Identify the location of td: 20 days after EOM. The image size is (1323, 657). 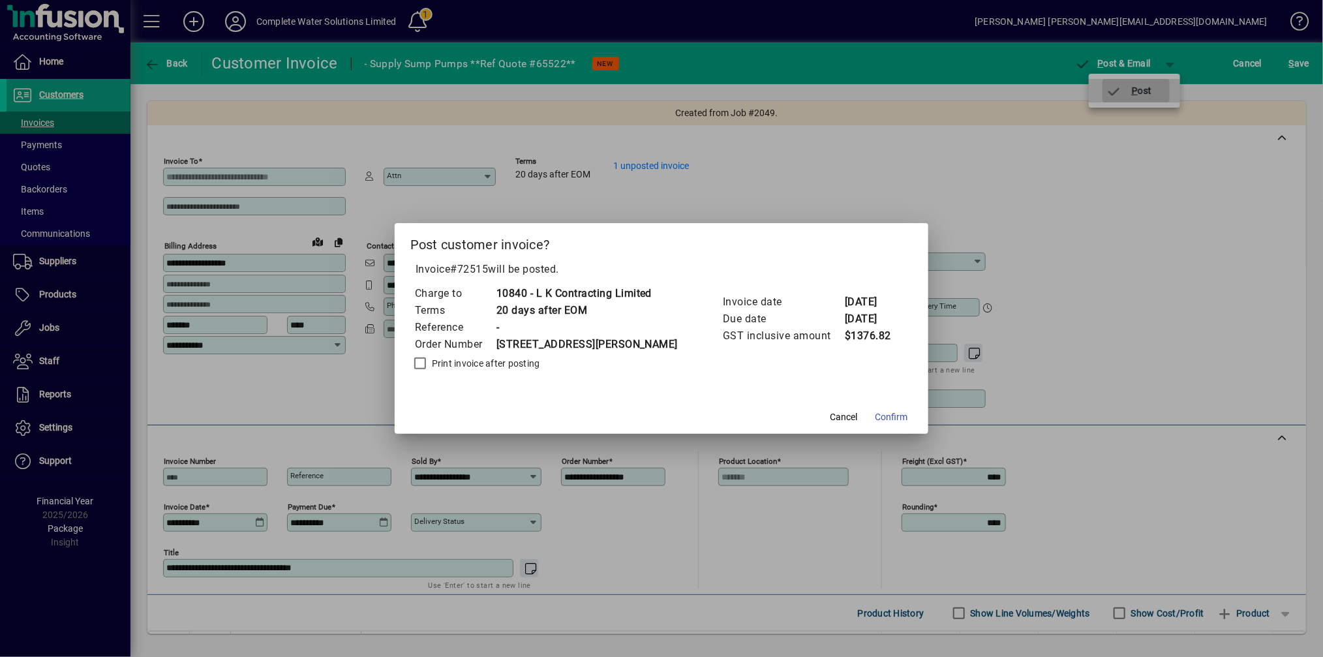
(587, 310).